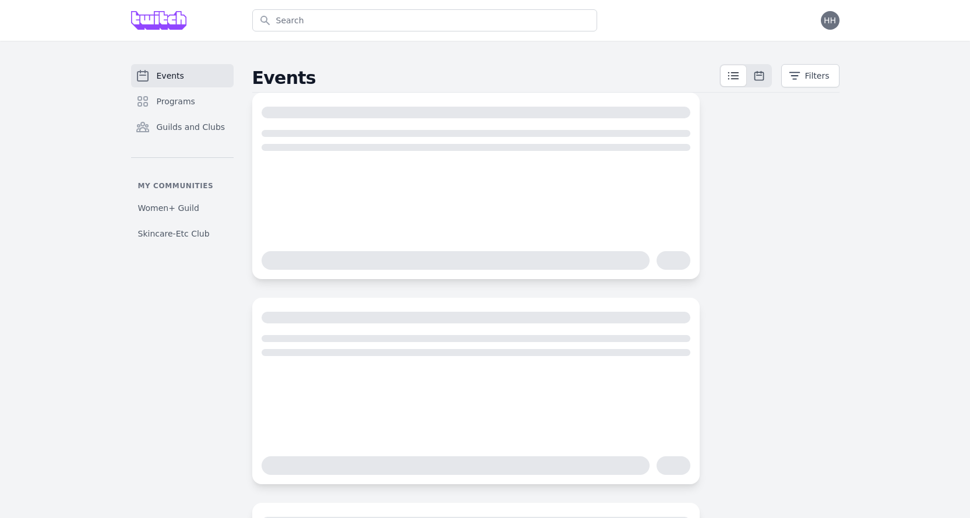 The image size is (970, 518). I want to click on span: Programs, so click(176, 101).